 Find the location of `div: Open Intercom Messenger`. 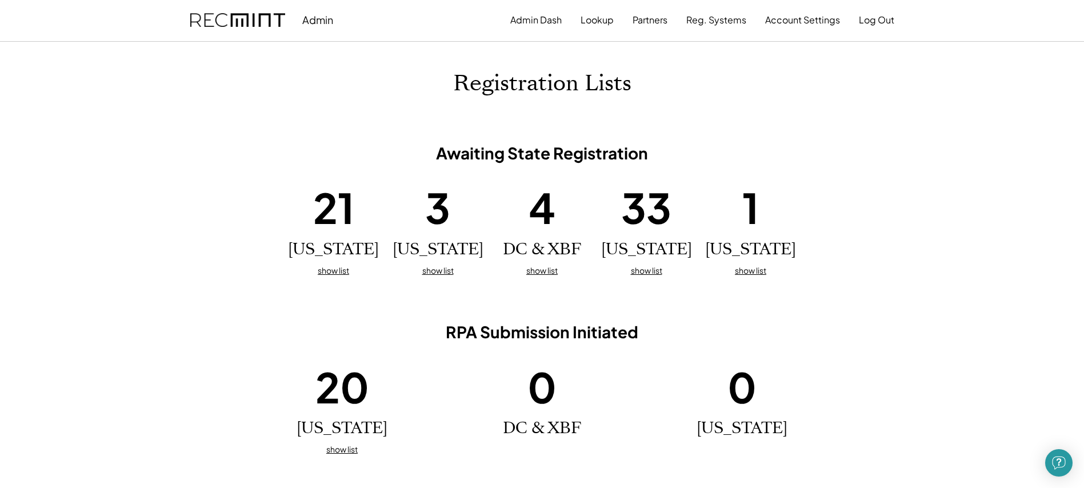

div: Open Intercom Messenger is located at coordinates (1059, 463).